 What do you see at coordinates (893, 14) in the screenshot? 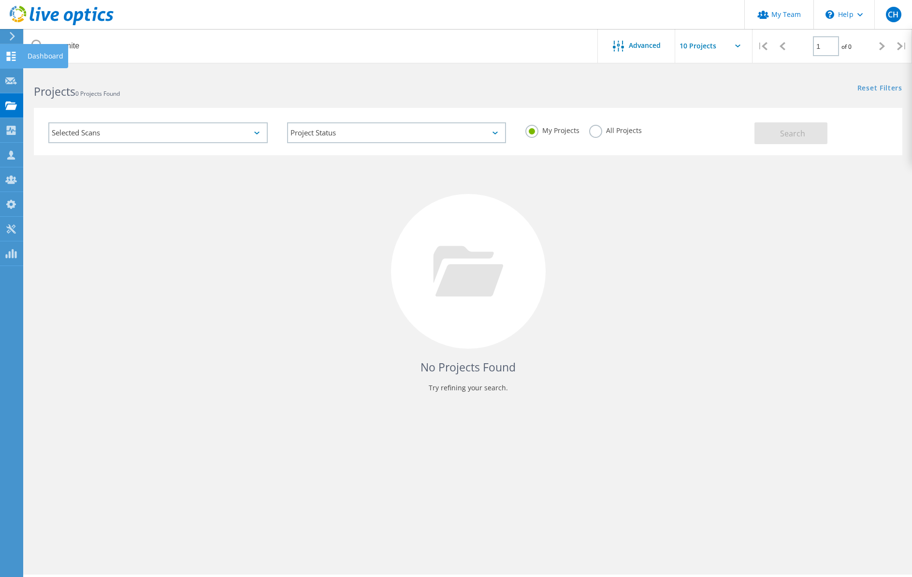
I see `span: CH` at bounding box center [893, 14].